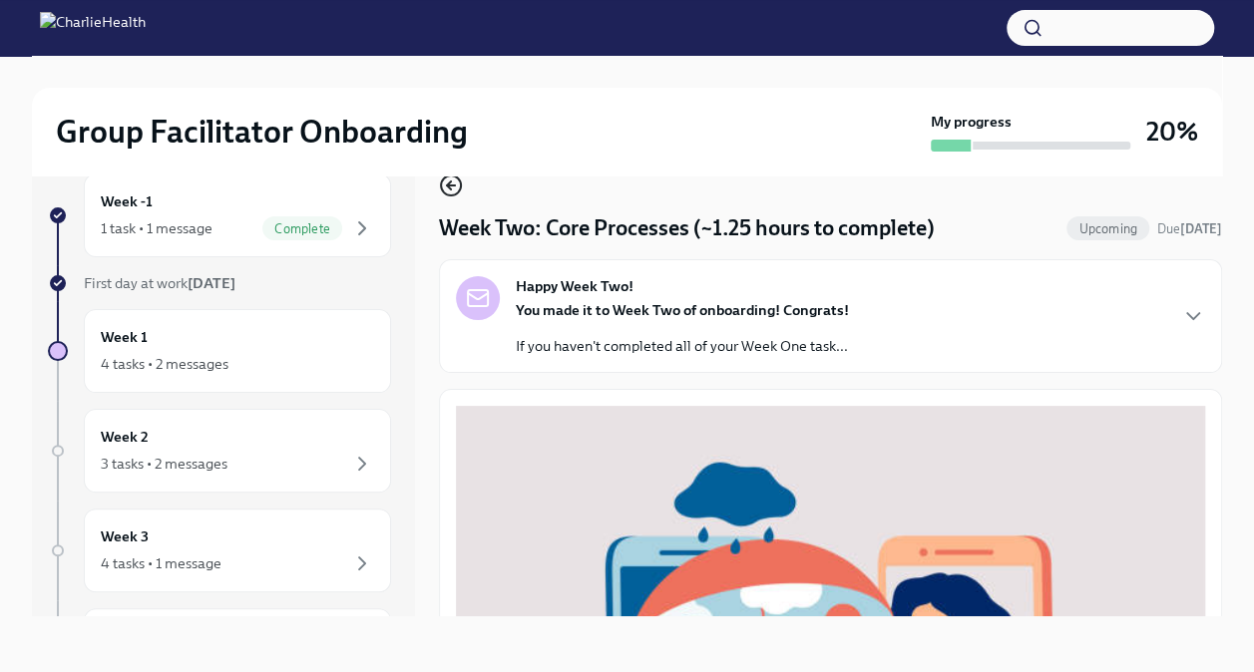 The width and height of the screenshot is (1254, 672). I want to click on span: First day at work, so click(160, 283).